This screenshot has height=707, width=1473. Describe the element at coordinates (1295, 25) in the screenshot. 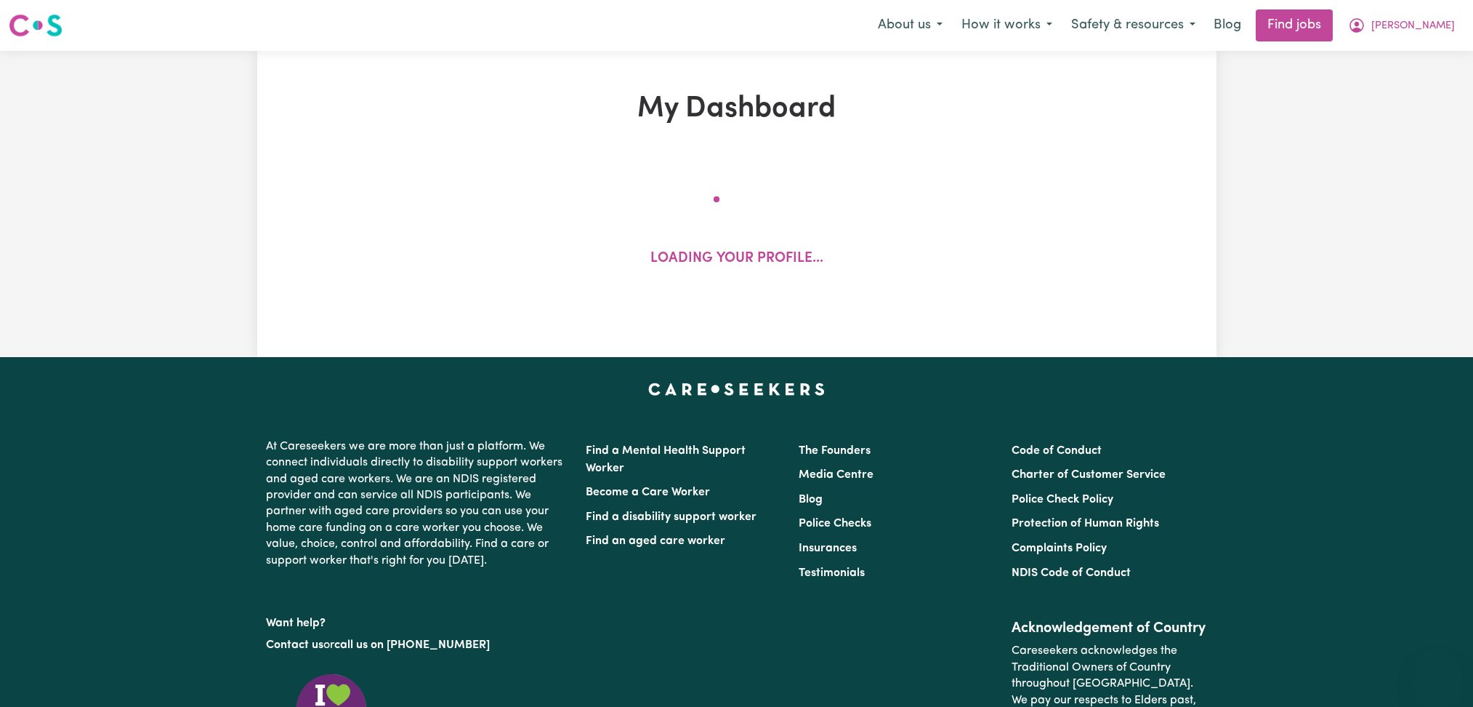

I see `a: Find jobs` at that location.